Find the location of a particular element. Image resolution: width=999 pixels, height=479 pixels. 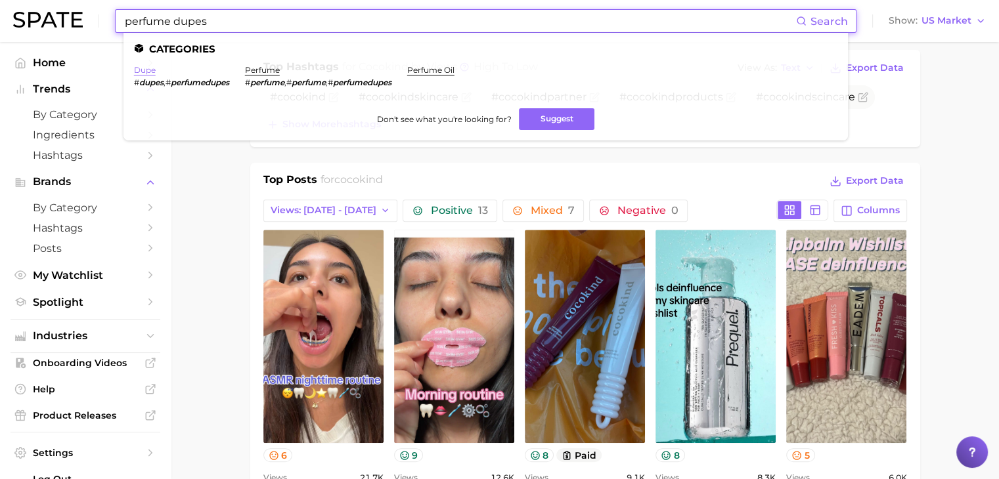

span: Settings is located at coordinates (85, 453).